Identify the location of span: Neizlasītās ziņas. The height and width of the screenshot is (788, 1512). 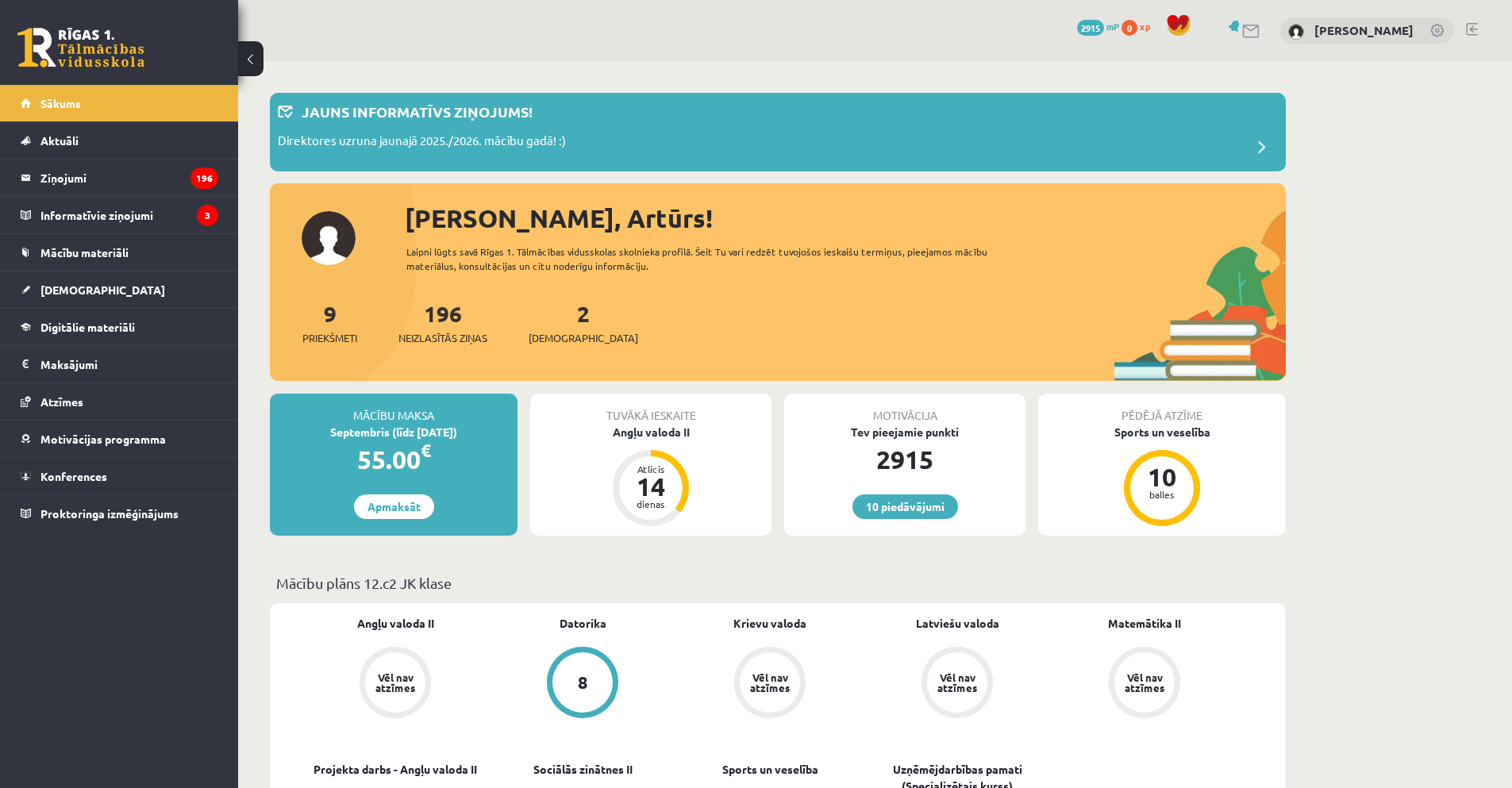
(443, 338).